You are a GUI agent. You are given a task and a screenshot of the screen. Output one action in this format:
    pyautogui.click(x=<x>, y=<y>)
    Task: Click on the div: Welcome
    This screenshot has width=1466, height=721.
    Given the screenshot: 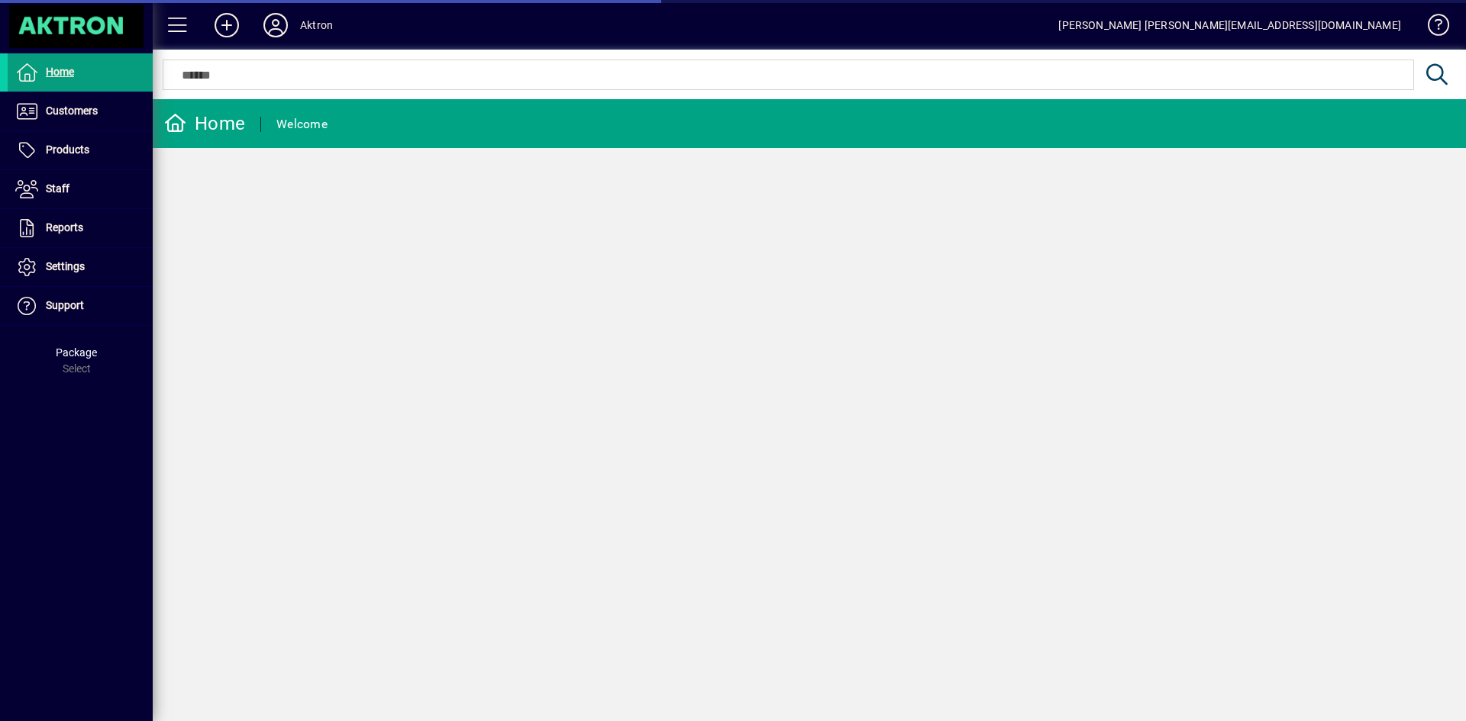 What is the action you would take?
    pyautogui.click(x=302, y=124)
    